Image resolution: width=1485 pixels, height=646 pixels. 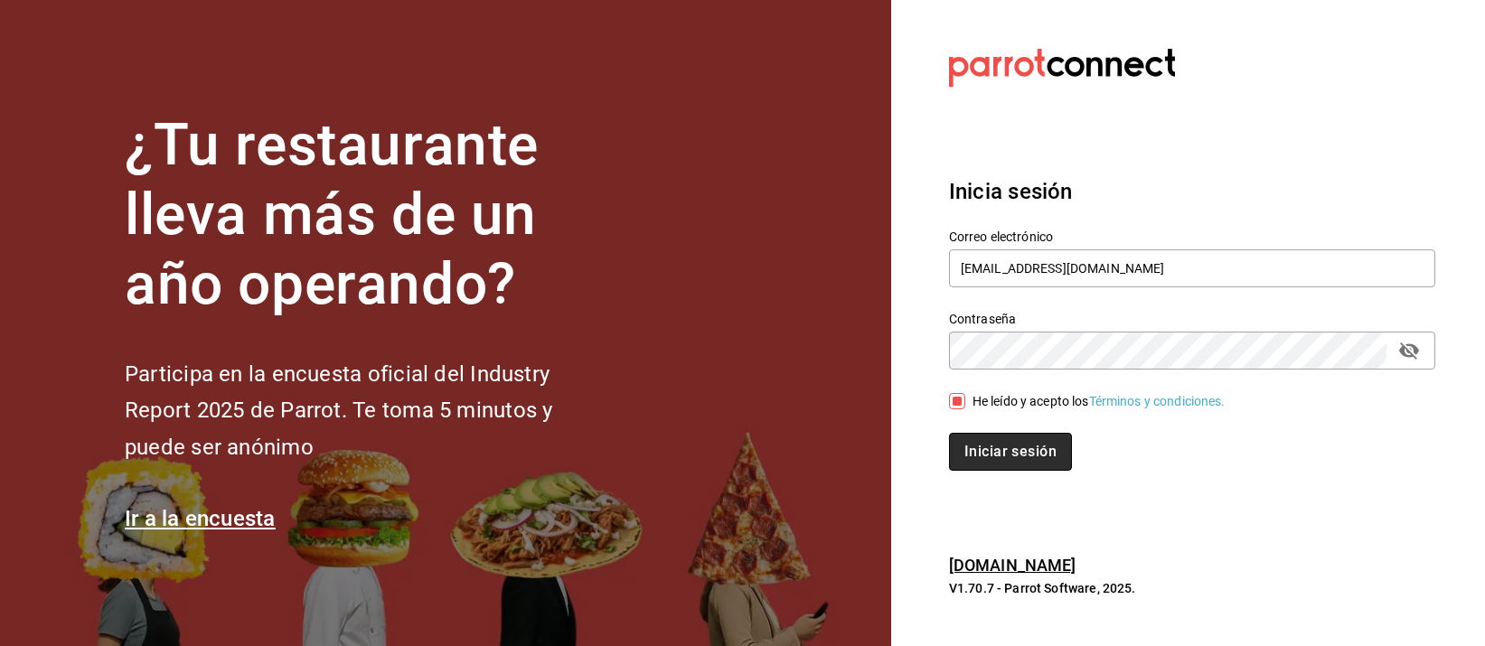 I want to click on p: V1.70.7 - Parrot Software, 2025., so click(x=1192, y=588).